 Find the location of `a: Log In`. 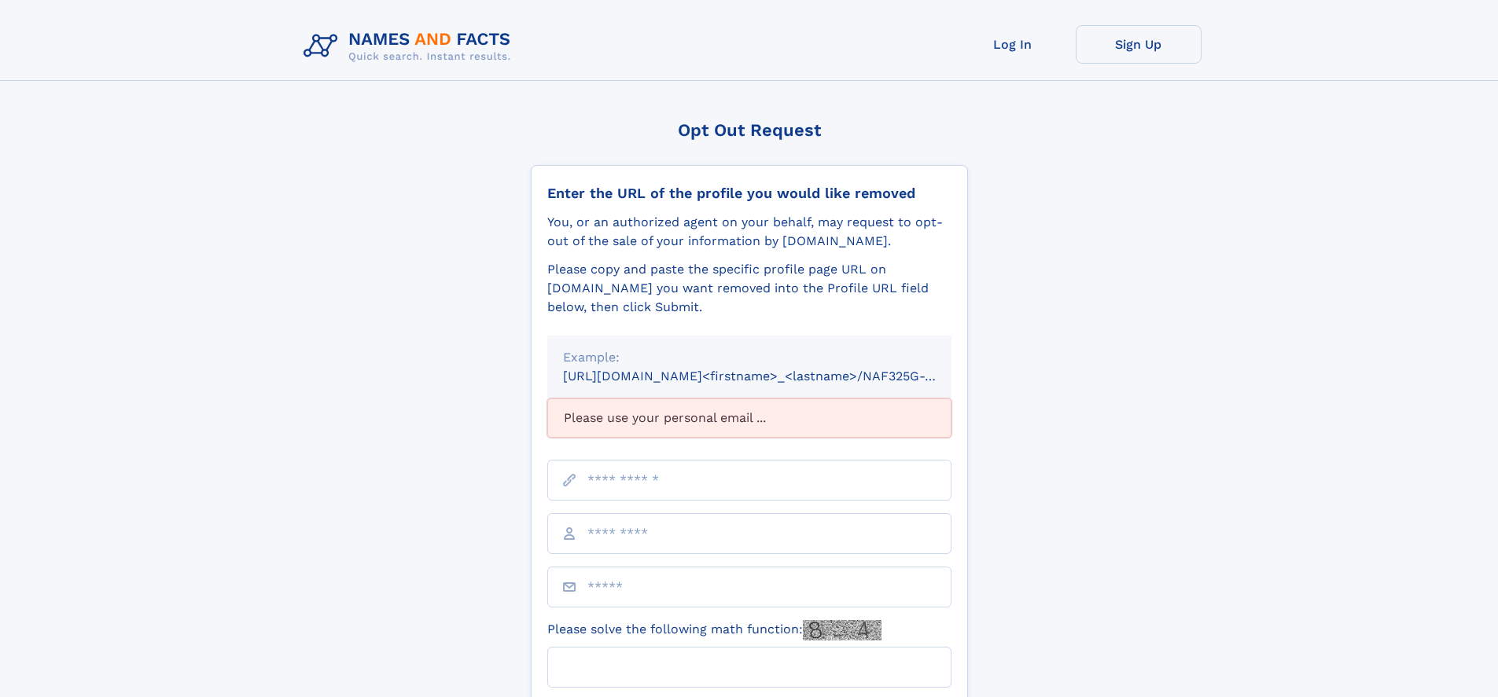

a: Log In is located at coordinates (1012, 44).